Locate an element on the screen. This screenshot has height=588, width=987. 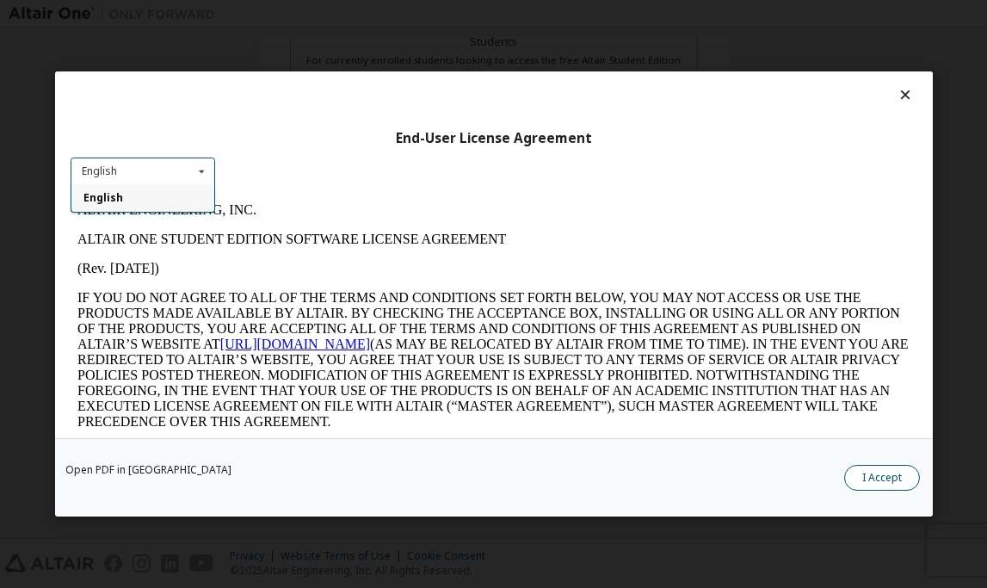
p: IF YOU DO NOT AGREE TO ALL OF THE TERMS AND CONDITIONS SET FORTH BELOW, YOU MAY NOT ACCESS OR USE... is located at coordinates (423, 164).